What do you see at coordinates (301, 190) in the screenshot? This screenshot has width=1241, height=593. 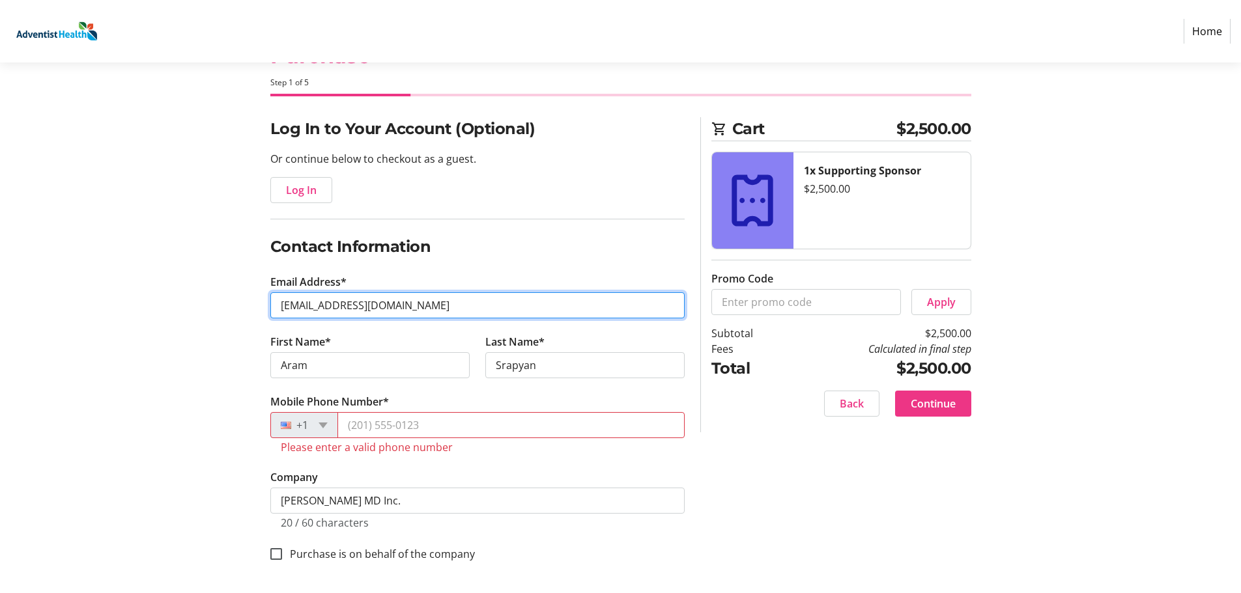 I see `button: Log In` at bounding box center [301, 190].